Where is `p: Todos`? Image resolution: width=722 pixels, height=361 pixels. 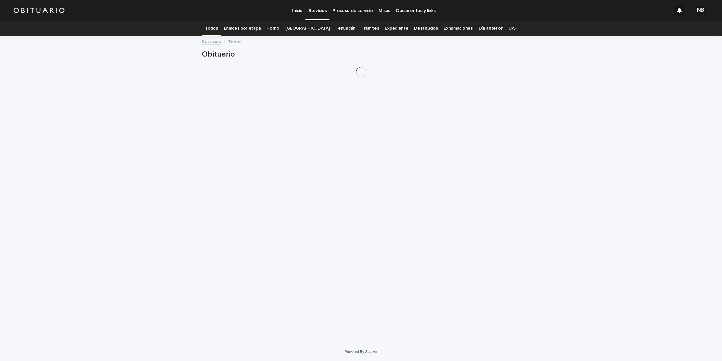
p: Todos is located at coordinates (235, 41).